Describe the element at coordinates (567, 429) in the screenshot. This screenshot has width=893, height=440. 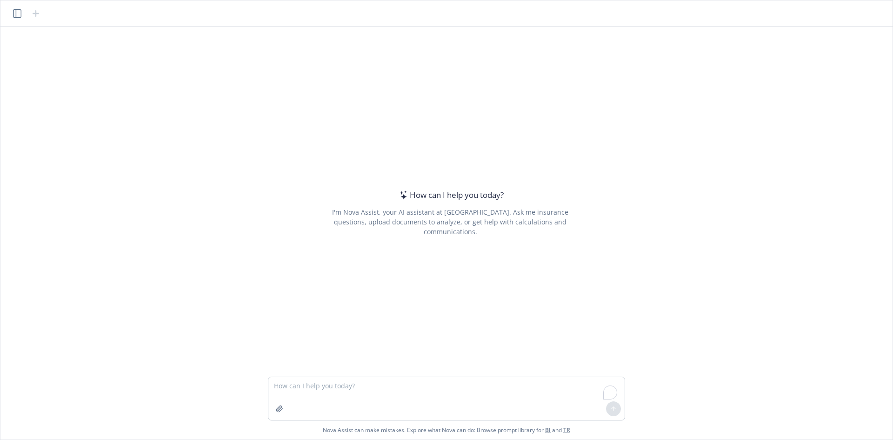
I see `a: TR` at that location.